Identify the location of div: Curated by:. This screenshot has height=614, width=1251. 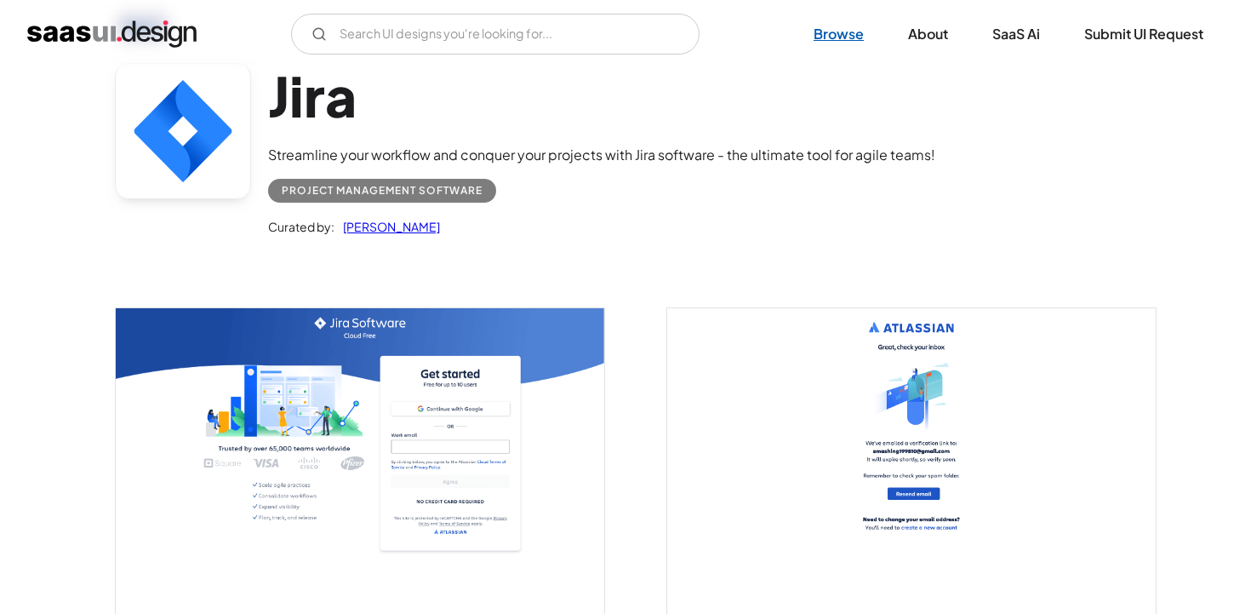
(301, 226).